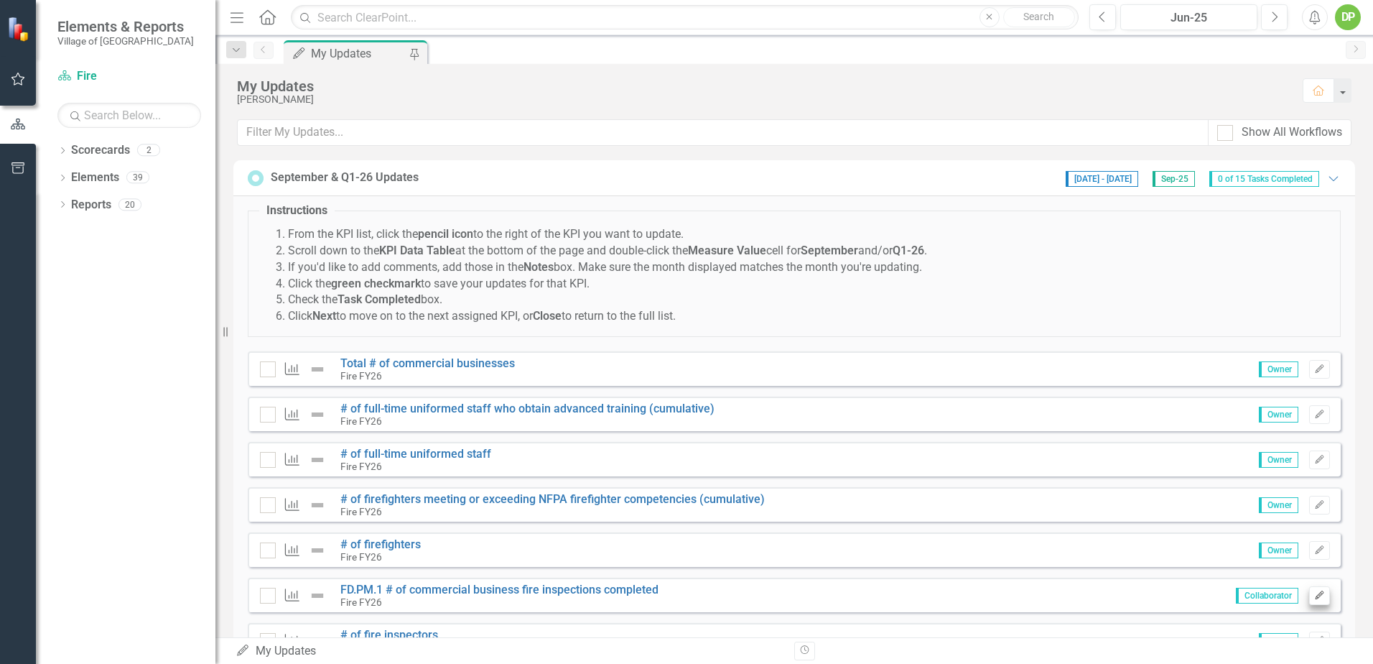 This screenshot has width=1373, height=664. I want to click on span: Sep-25, so click(1174, 179).